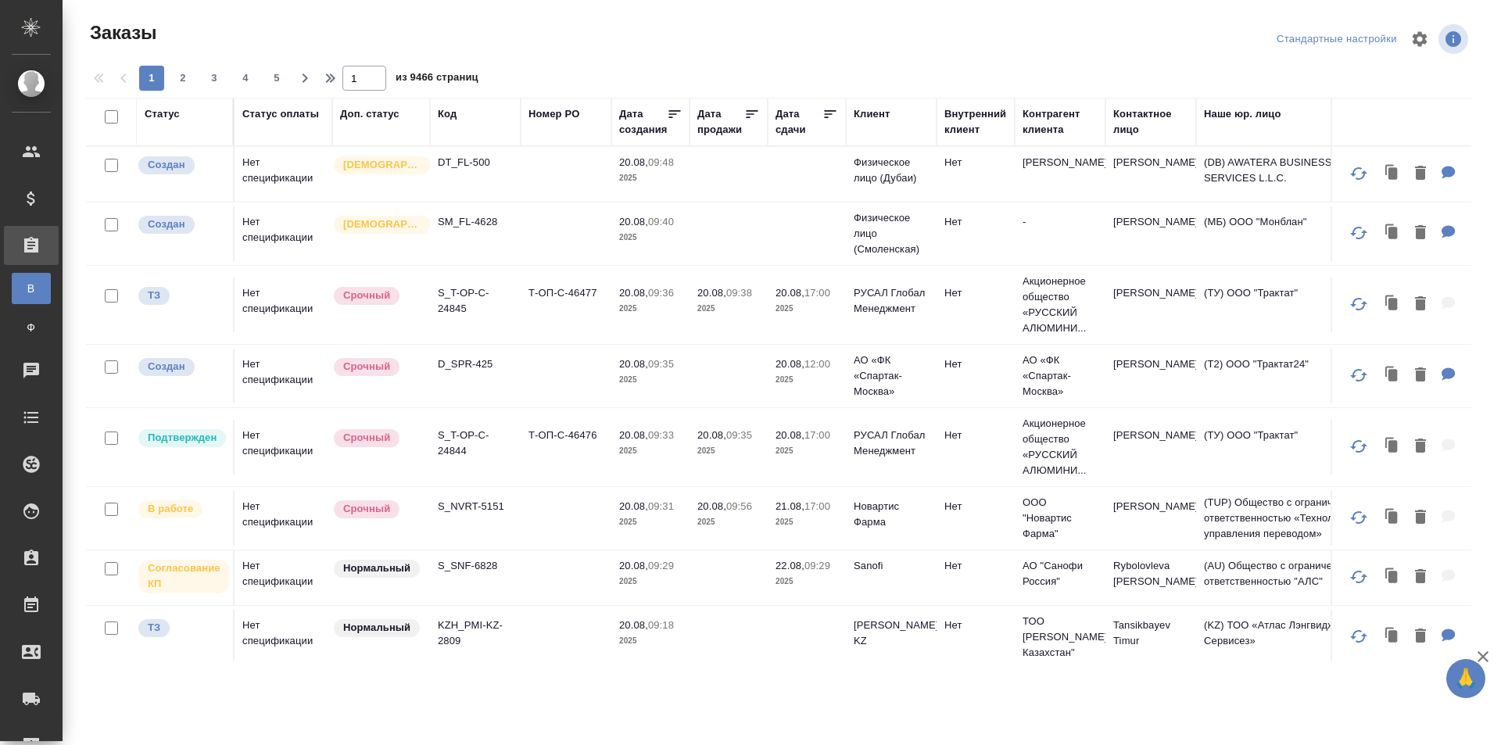  Describe the element at coordinates (661, 162) in the screenshot. I see `p: 09:48` at that location.